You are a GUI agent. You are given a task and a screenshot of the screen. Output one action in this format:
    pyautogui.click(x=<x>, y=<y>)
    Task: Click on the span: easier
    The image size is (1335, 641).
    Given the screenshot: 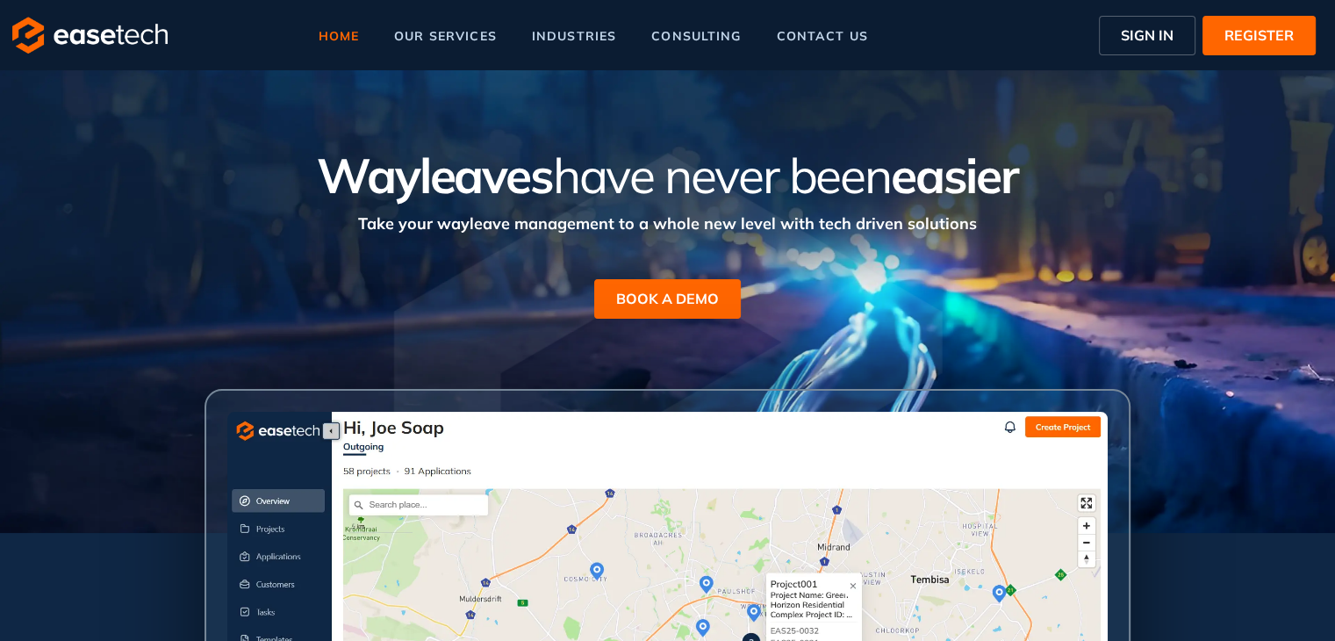 What is the action you would take?
    pyautogui.click(x=954, y=175)
    